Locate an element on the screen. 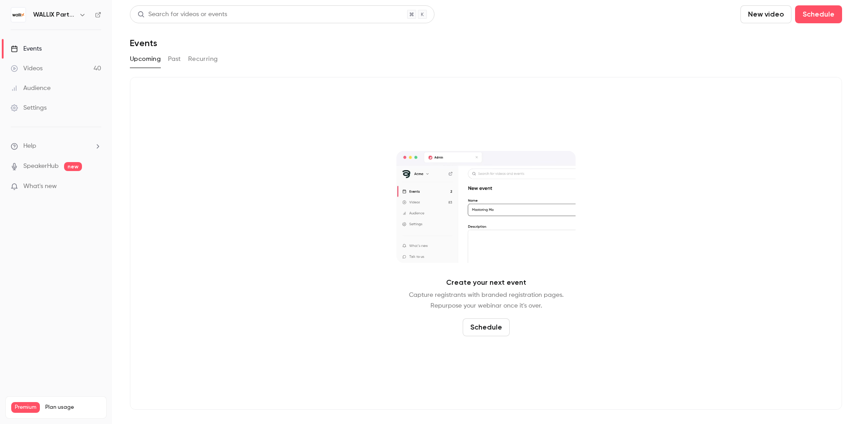 This screenshot has height=424, width=860. button: Upcoming is located at coordinates (145, 59).